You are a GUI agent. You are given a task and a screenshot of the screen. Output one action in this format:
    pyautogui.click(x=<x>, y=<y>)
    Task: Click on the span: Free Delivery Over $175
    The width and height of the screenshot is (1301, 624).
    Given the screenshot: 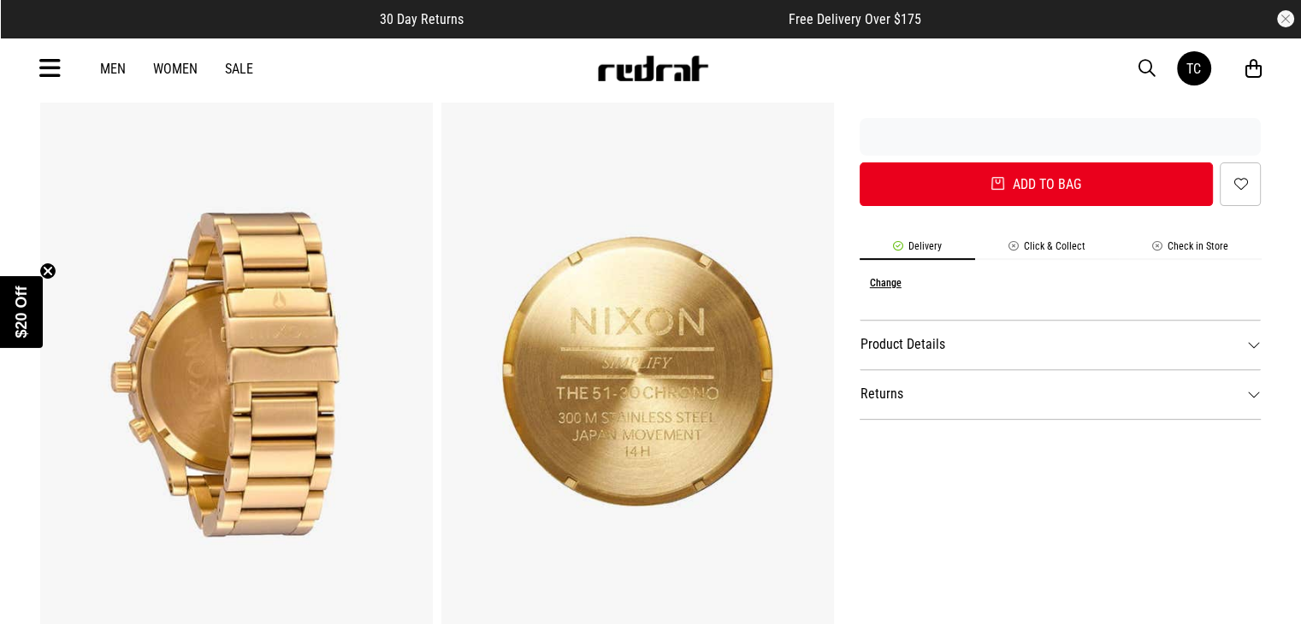 What is the action you would take?
    pyautogui.click(x=855, y=19)
    